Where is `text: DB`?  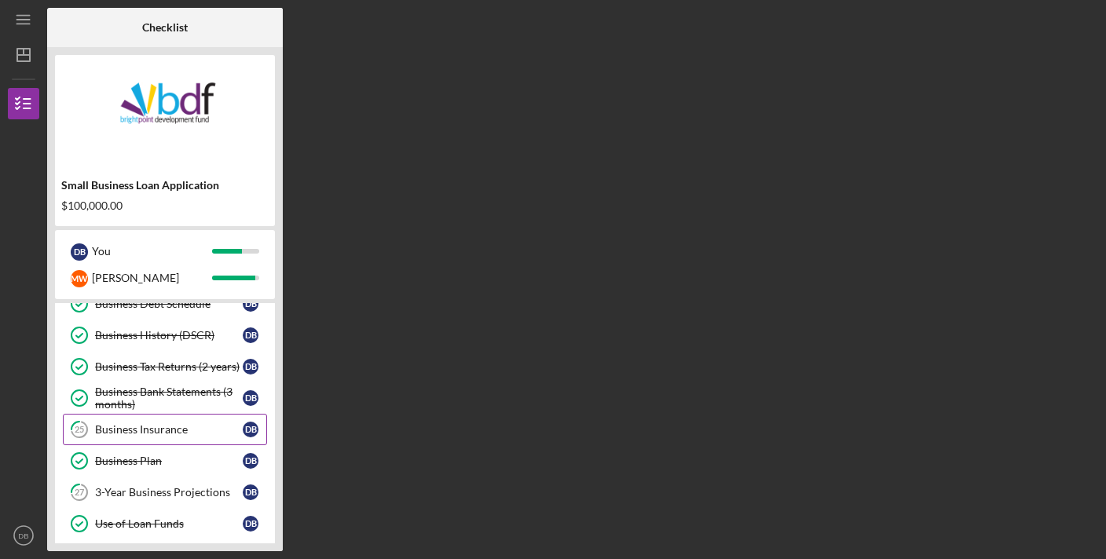 text: DB is located at coordinates (23, 536).